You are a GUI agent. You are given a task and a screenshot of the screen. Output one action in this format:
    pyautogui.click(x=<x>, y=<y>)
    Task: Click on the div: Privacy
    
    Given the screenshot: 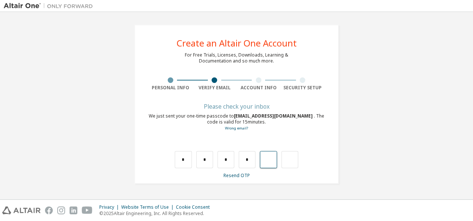 What is the action you would take?
    pyautogui.click(x=110, y=207)
    